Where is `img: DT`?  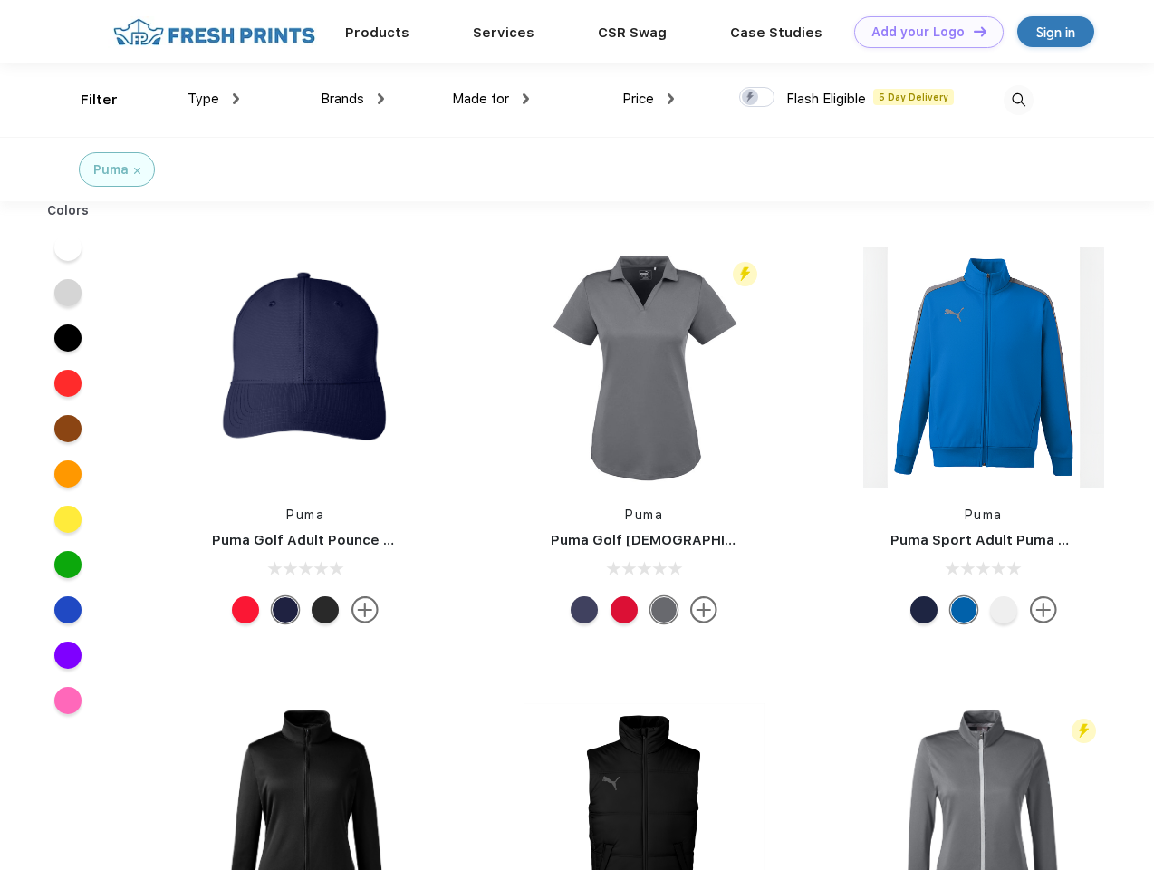
img: DT is located at coordinates (980, 31).